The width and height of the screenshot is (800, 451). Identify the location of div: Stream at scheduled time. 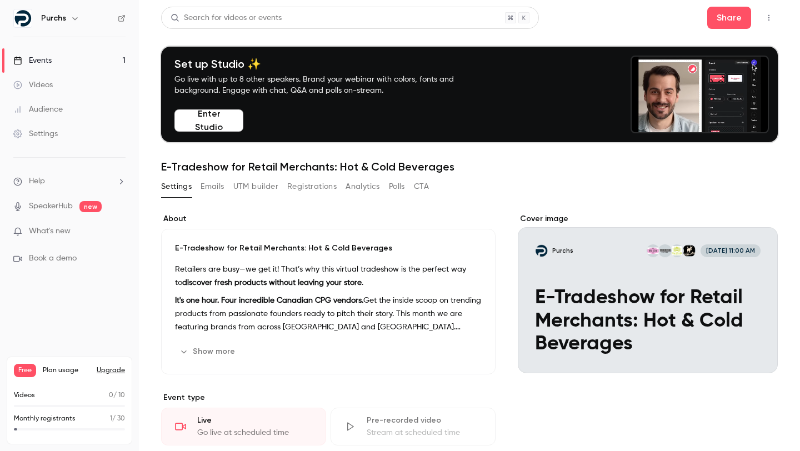
(424, 433).